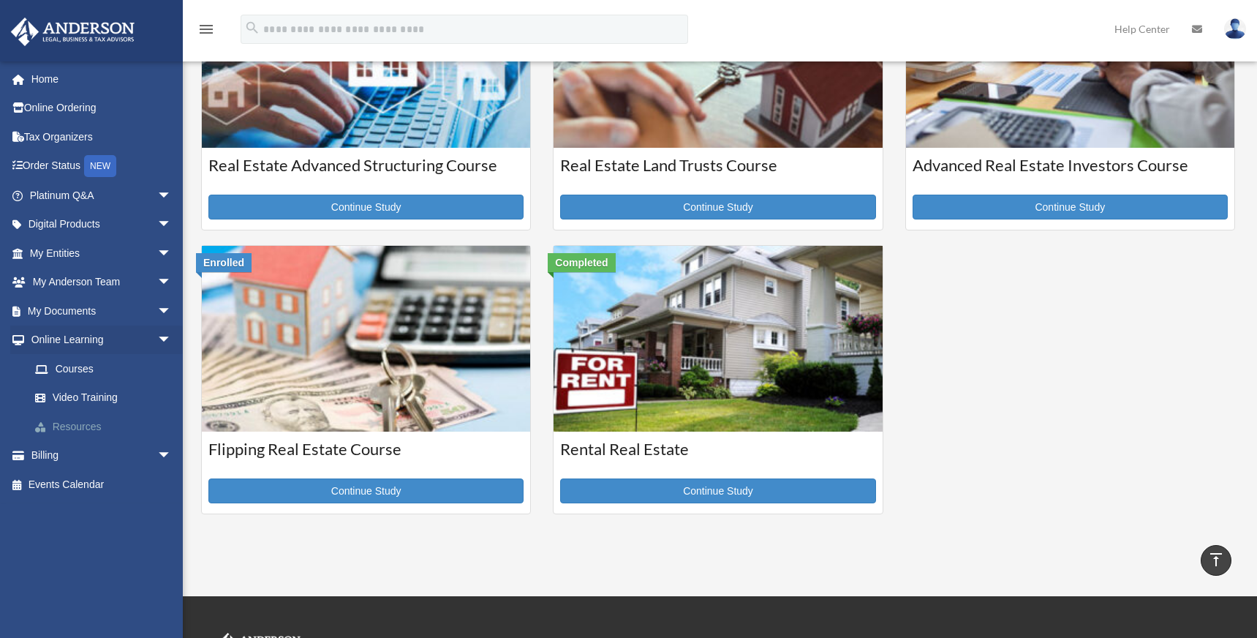  I want to click on img: Anderson Advisors Platinum Portal, so click(72, 31).